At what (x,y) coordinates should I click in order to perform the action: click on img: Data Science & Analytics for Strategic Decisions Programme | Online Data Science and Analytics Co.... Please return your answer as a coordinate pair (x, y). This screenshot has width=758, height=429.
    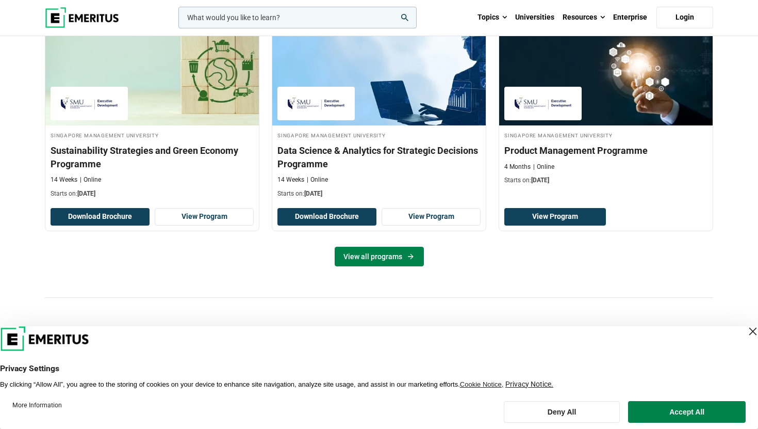
    Looking at the image, I should click on (379, 74).